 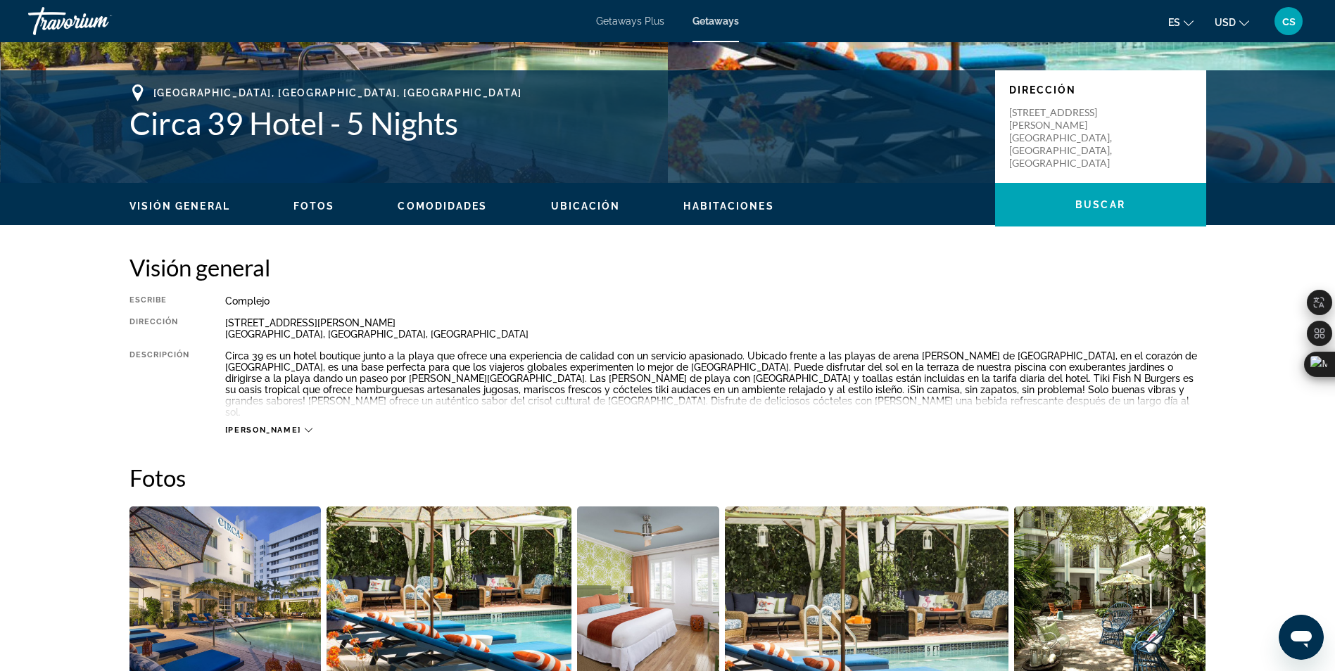 What do you see at coordinates (314, 206) in the screenshot?
I see `button: Fotos` at bounding box center [314, 206].